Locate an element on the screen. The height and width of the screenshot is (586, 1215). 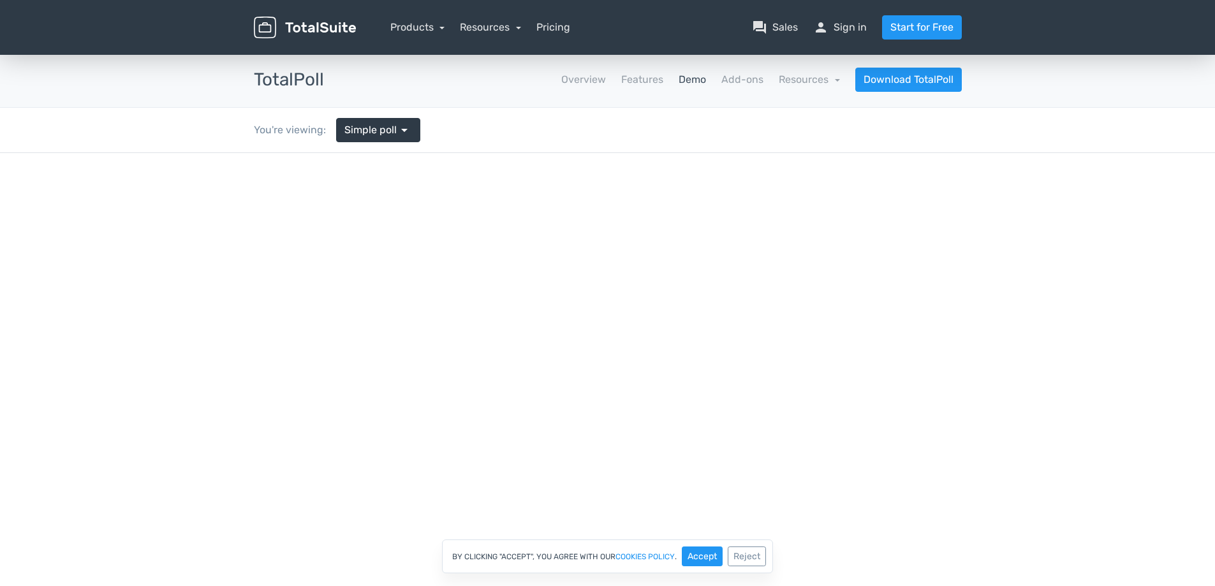
a: Pricing is located at coordinates (553, 27).